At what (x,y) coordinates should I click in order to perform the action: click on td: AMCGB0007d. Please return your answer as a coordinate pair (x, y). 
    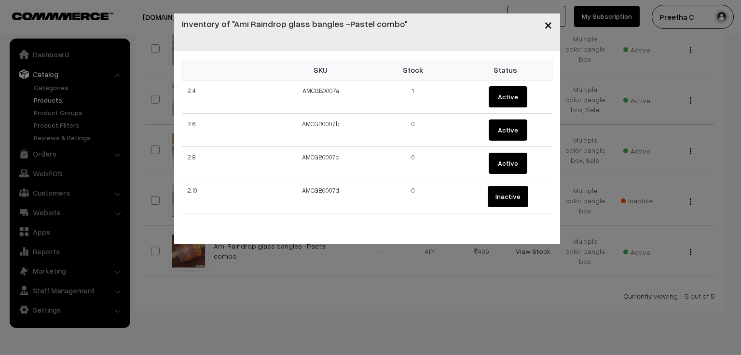
    Looking at the image, I should click on (321, 197).